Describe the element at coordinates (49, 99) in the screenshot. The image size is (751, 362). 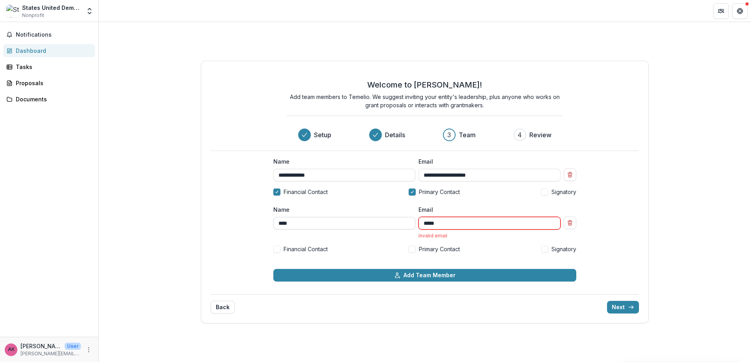
I see `a: Documents` at that location.